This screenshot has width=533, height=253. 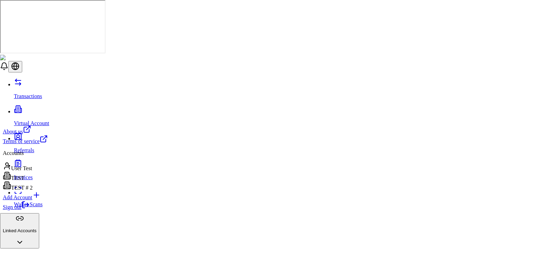 What do you see at coordinates (25, 177) in the screenshot?
I see `div: TEST` at bounding box center [25, 177].